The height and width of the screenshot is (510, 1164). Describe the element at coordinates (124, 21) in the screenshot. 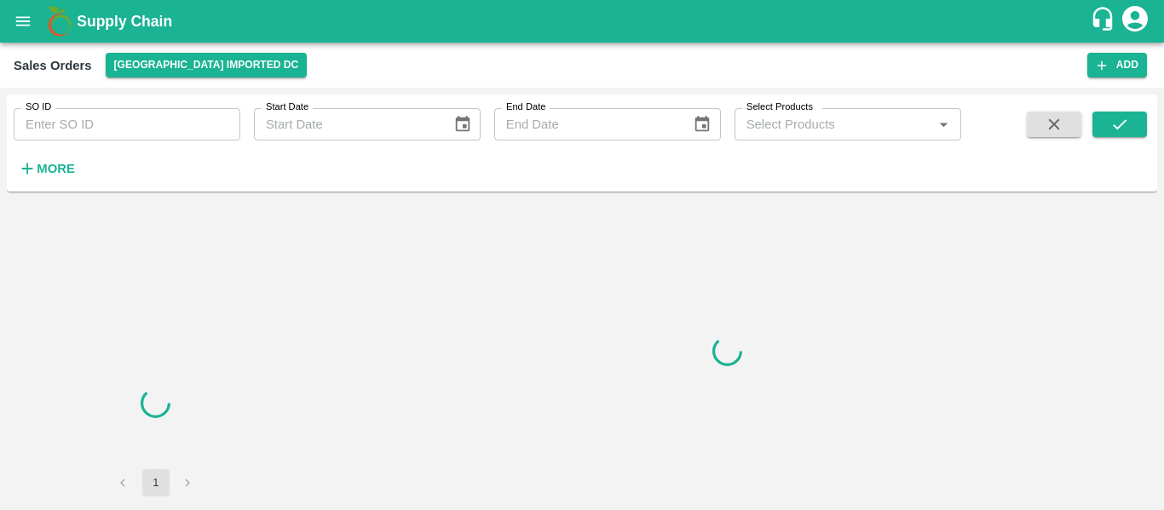

I see `b: Supply Chain` at that location.